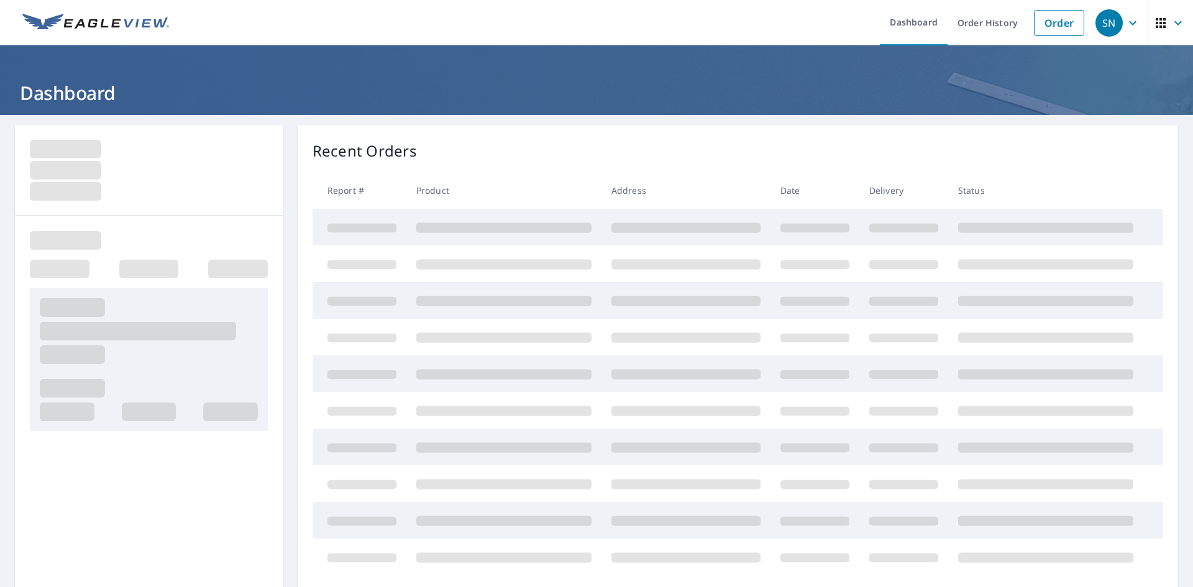 The image size is (1193, 587). Describe the element at coordinates (597, 93) in the screenshot. I see `h1: Dashboard` at that location.